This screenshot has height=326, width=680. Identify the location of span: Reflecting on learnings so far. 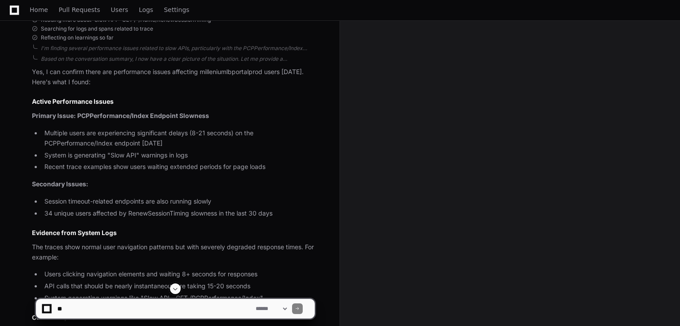
(77, 38).